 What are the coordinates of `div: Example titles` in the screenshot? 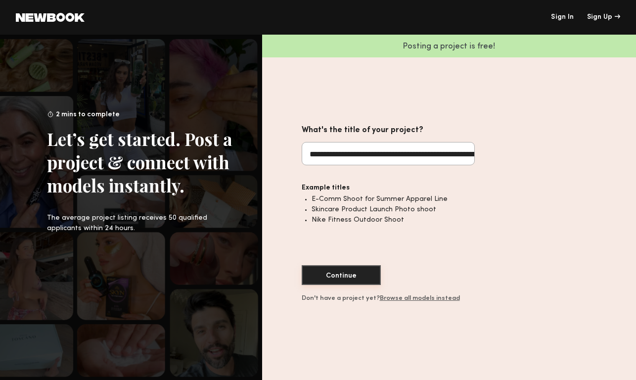 It's located at (388, 188).